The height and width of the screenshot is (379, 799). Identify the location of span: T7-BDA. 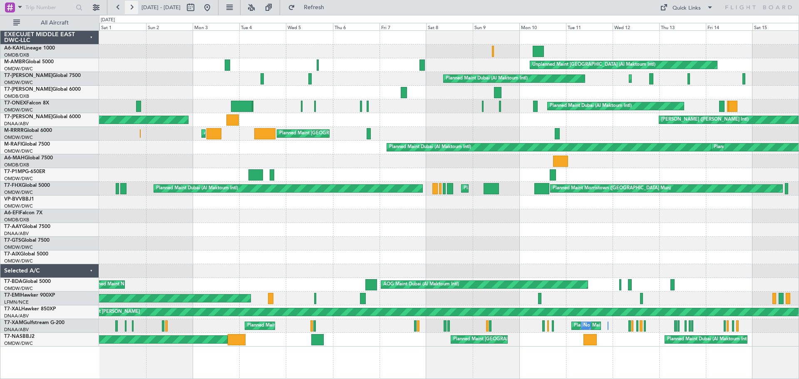
(13, 282).